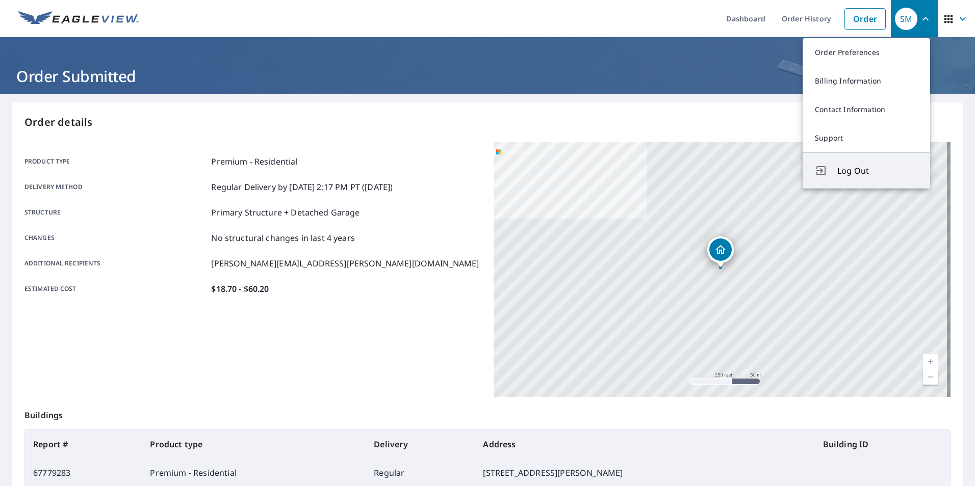  Describe the element at coordinates (865, 19) in the screenshot. I see `a: Order` at that location.